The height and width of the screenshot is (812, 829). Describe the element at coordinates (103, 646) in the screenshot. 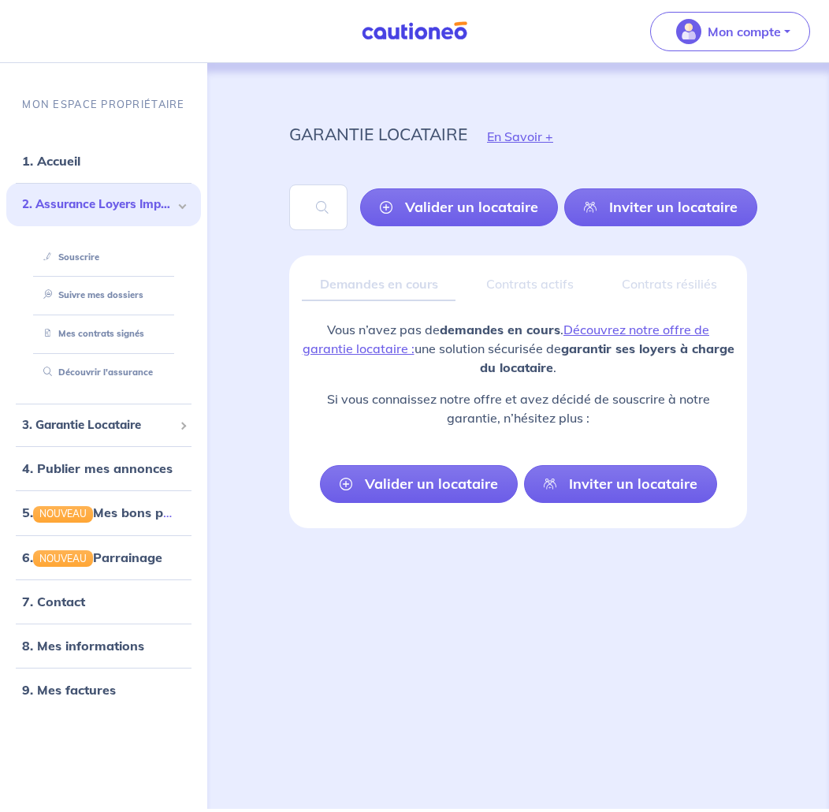

I see `div: 8. Mes informations` at that location.